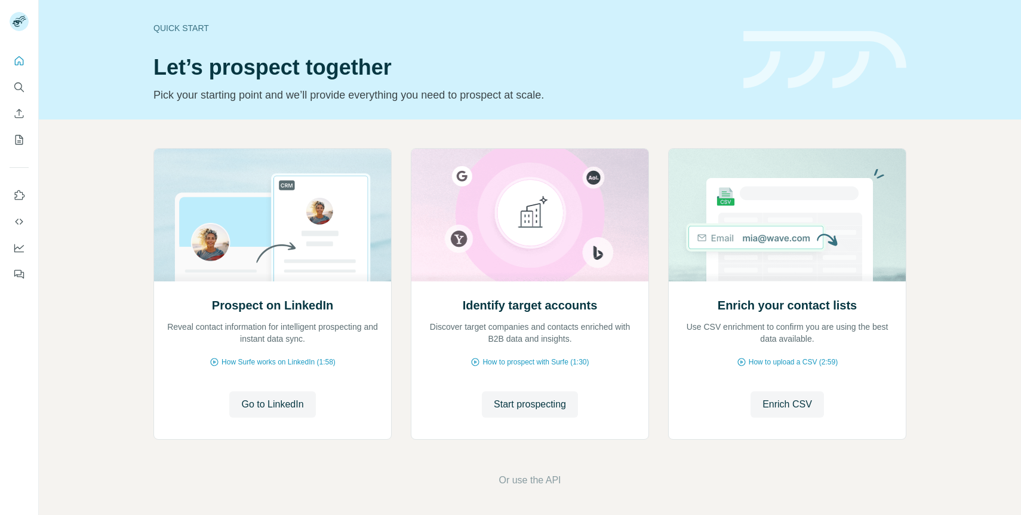 The width and height of the screenshot is (1021, 515). Describe the element at coordinates (272, 333) in the screenshot. I see `p: Reveal contact information for intelligent prospecting and instant data sync.` at that location.